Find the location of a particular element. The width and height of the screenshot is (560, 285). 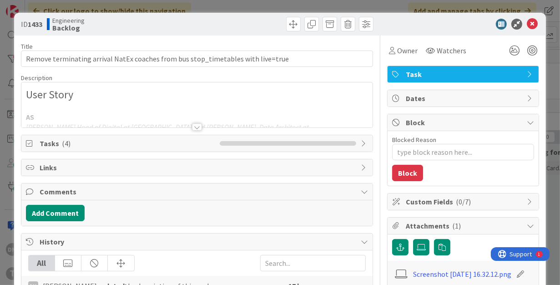

b: 1433 is located at coordinates (35, 24).